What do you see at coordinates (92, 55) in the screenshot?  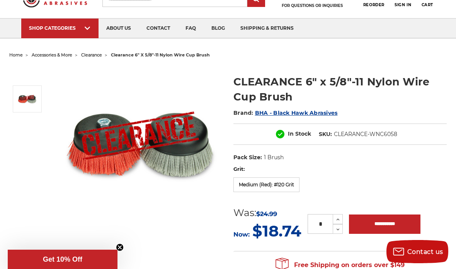 I see `a: clearance` at bounding box center [92, 55].